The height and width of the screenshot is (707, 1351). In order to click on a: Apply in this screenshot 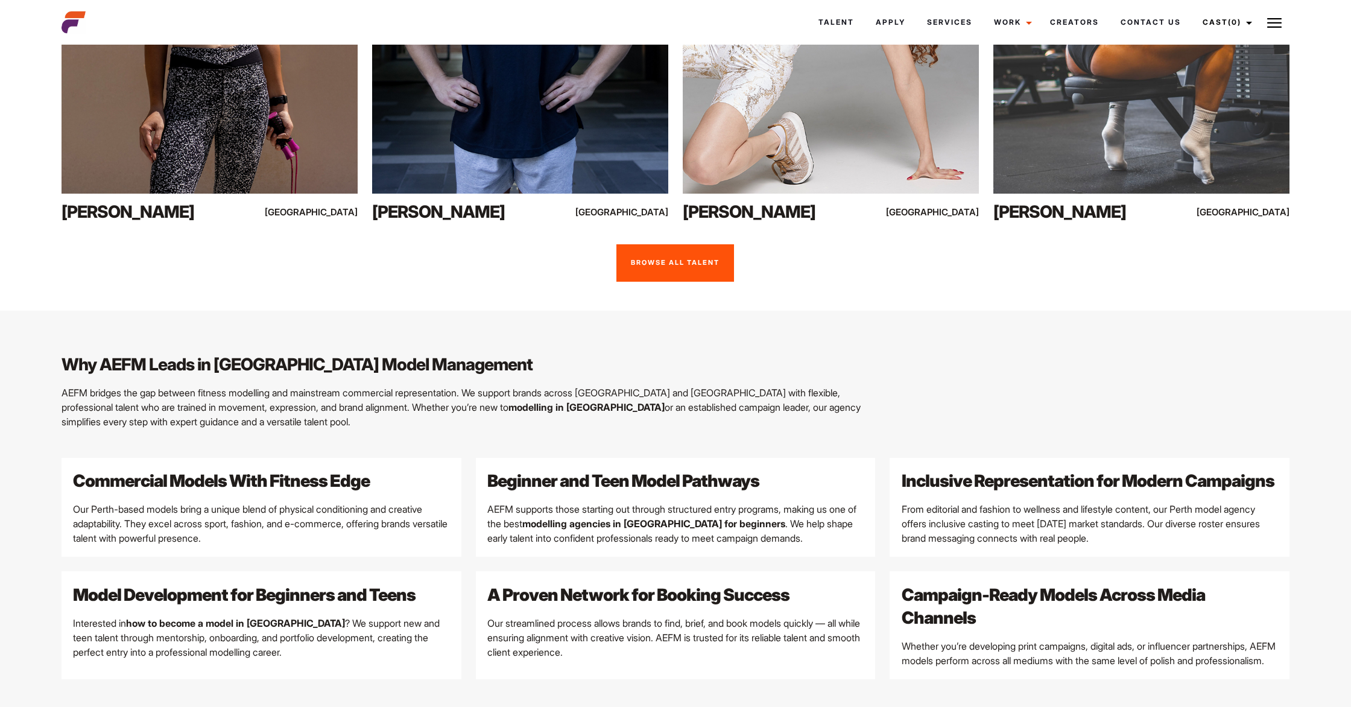, I will do `click(890, 22)`.